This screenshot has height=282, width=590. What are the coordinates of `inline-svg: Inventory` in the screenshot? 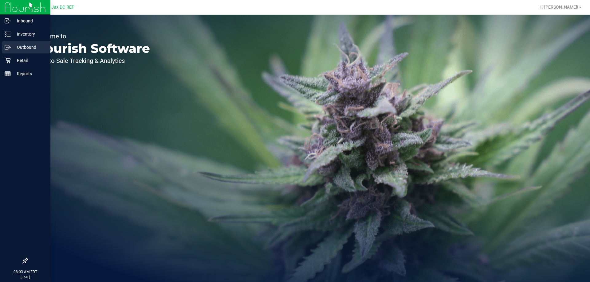 It's located at (8, 34).